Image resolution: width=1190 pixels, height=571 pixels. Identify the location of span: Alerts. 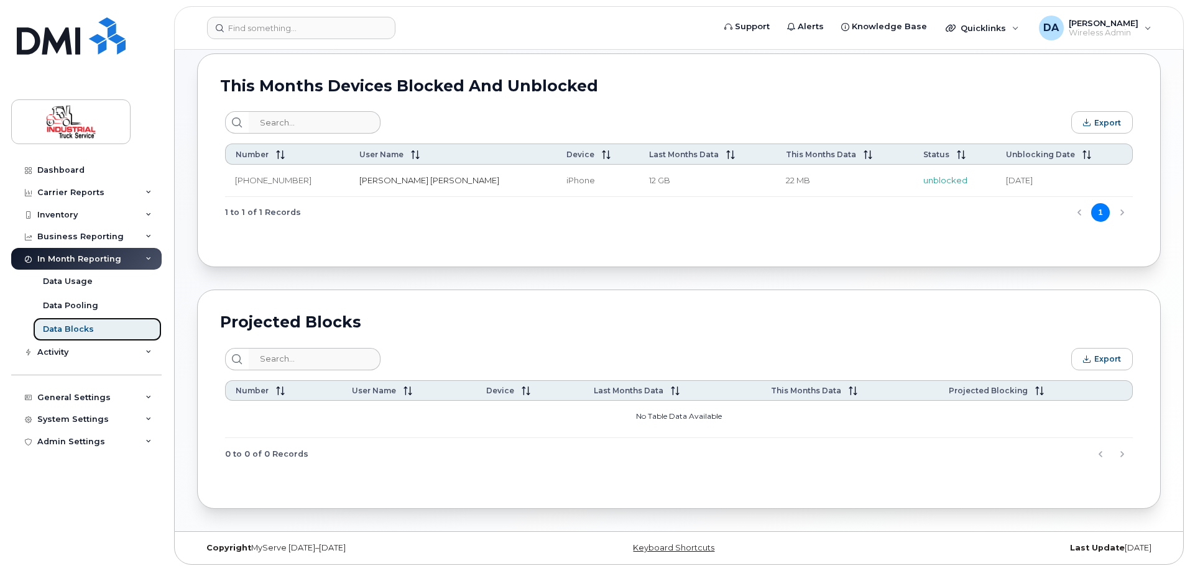
(811, 27).